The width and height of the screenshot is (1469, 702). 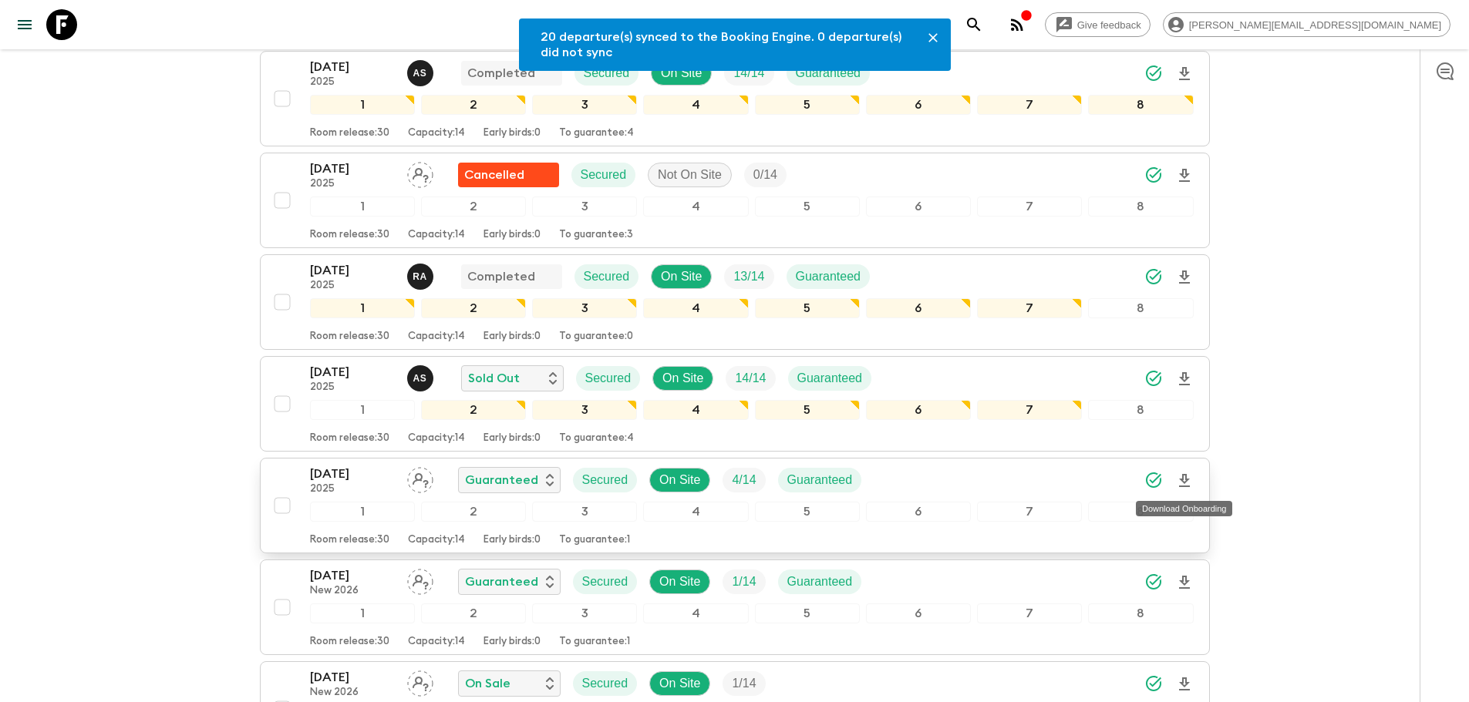 I want to click on span: Give feedback, so click(x=1109, y=25).